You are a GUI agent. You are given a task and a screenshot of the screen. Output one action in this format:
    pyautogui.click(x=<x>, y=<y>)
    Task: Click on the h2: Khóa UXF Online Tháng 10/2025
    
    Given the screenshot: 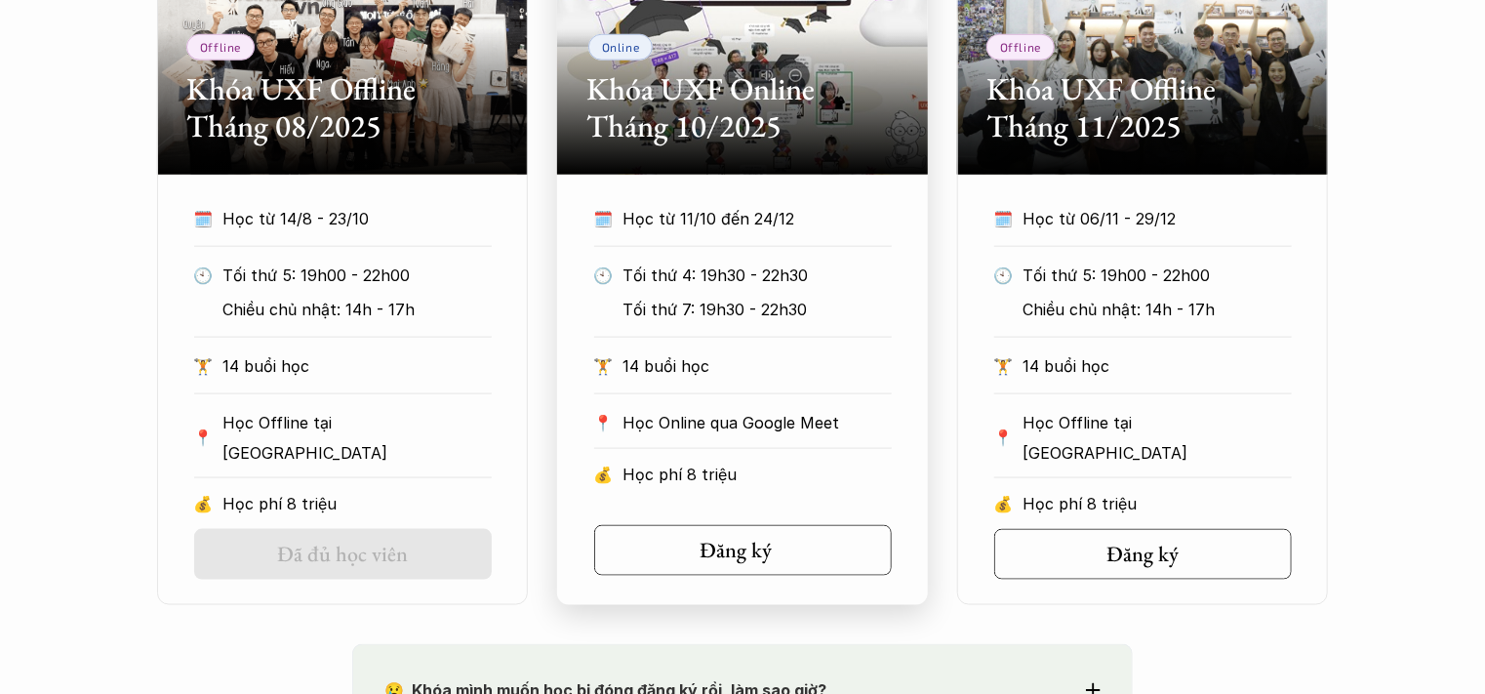 What is the action you would take?
    pyautogui.click(x=742, y=107)
    